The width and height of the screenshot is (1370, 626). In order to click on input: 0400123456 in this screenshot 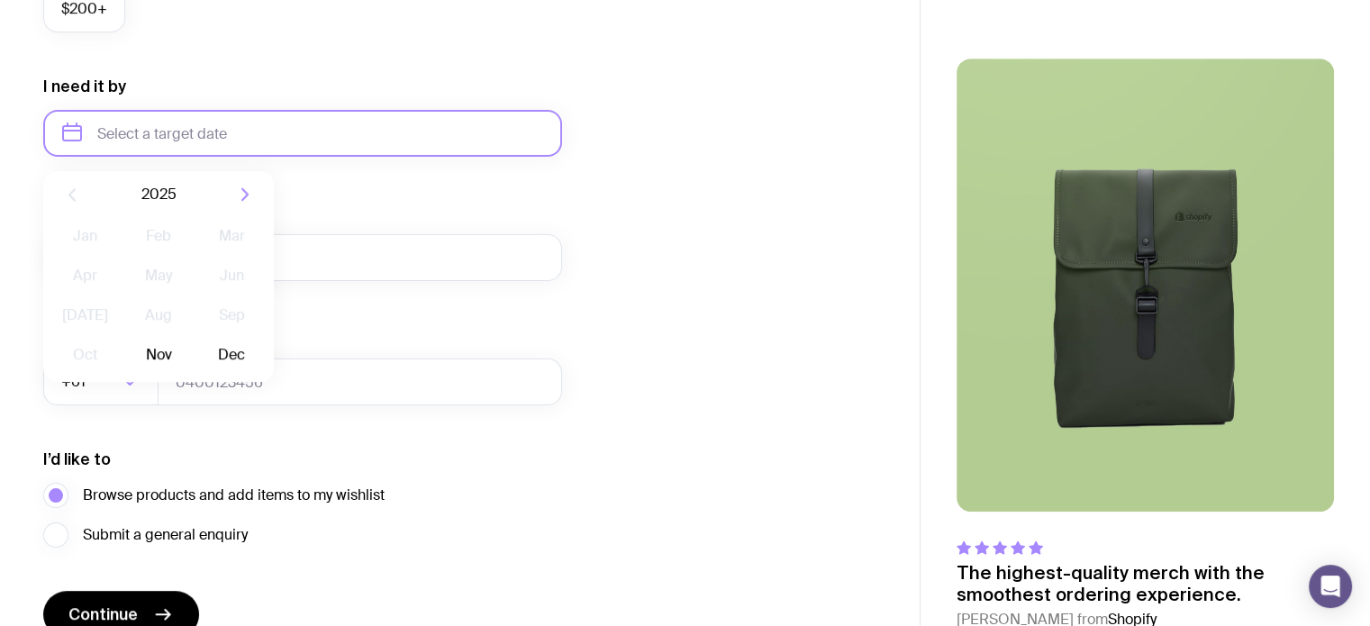, I will do `click(359, 382)`.